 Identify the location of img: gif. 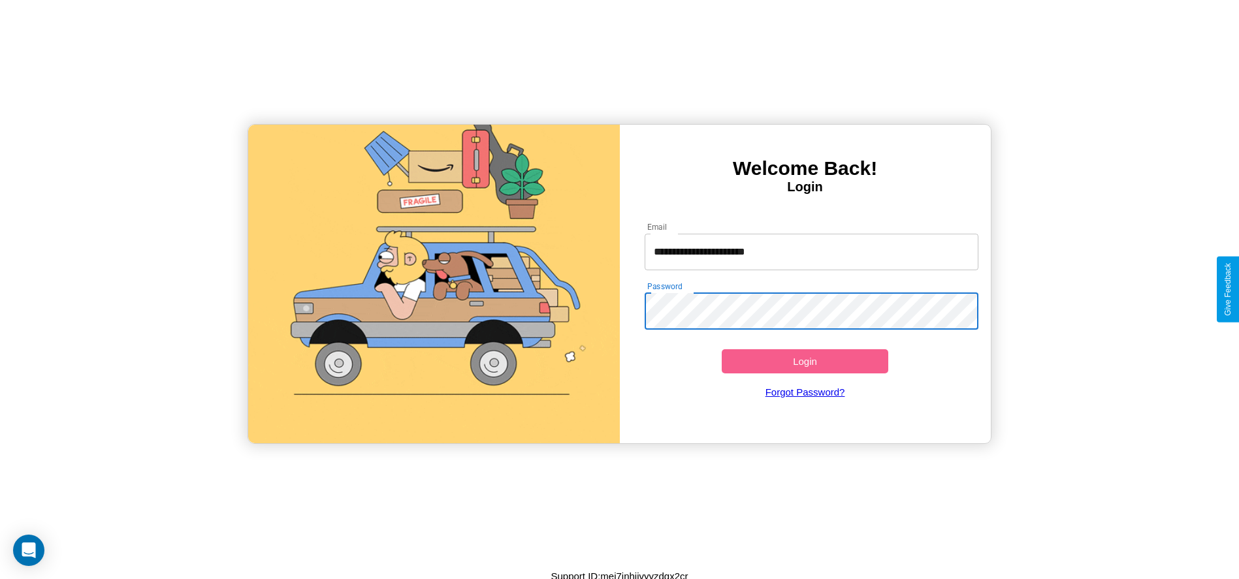
(434, 284).